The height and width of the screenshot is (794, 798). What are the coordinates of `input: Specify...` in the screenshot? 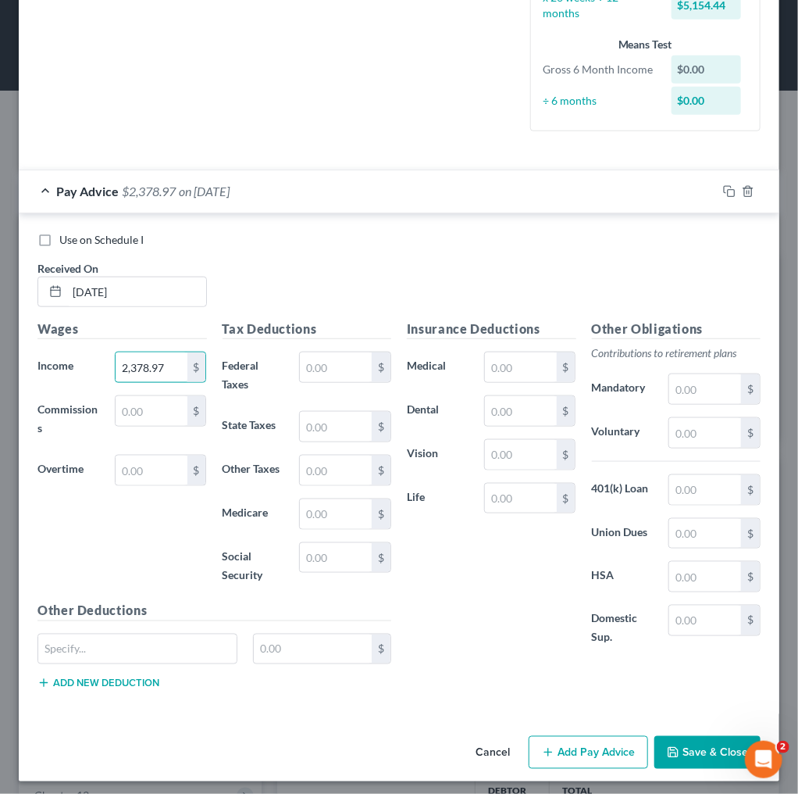 It's located at (137, 649).